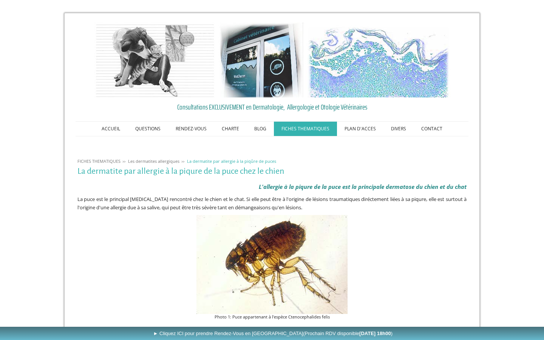 The height and width of the screenshot is (340, 544). I want to click on a: RENDEZ-VOUS, so click(191, 129).